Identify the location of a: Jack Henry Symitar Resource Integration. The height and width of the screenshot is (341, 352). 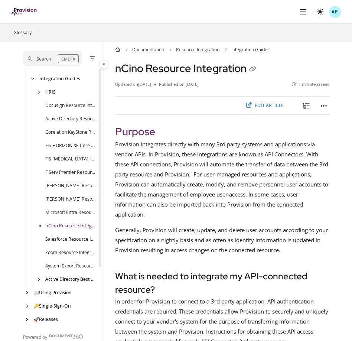
(71, 199).